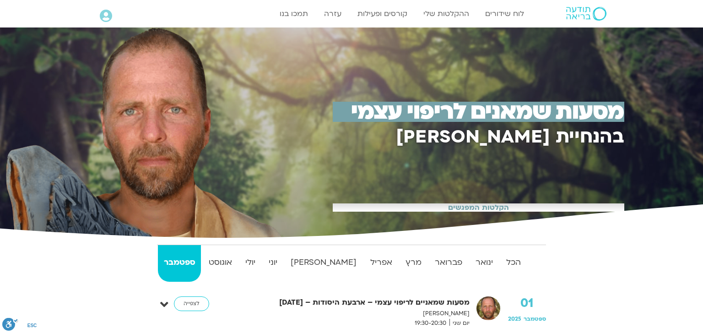  Describe the element at coordinates (381, 262) in the screenshot. I see `strong: אפריל` at that location.